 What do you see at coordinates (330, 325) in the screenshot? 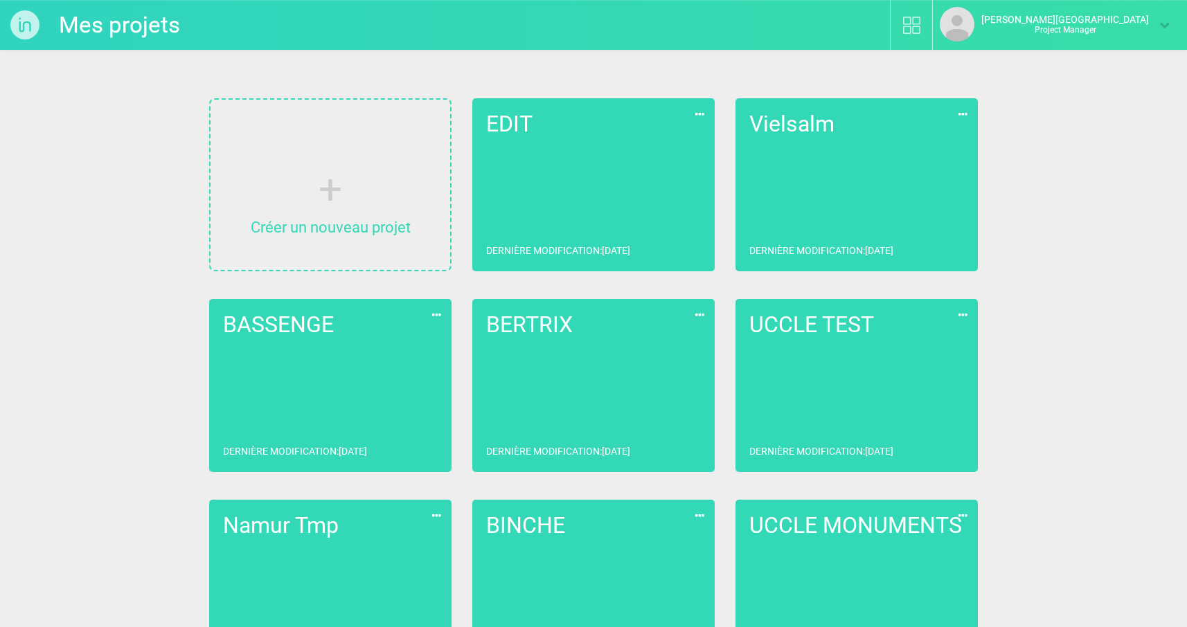
I see `h2: BASSENGE` at bounding box center [330, 325].